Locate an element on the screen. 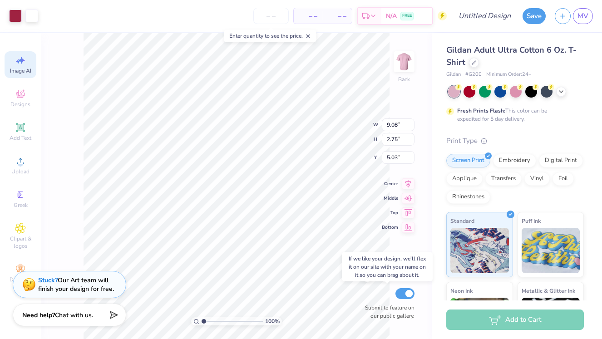  span: Decorate is located at coordinates (20, 280).